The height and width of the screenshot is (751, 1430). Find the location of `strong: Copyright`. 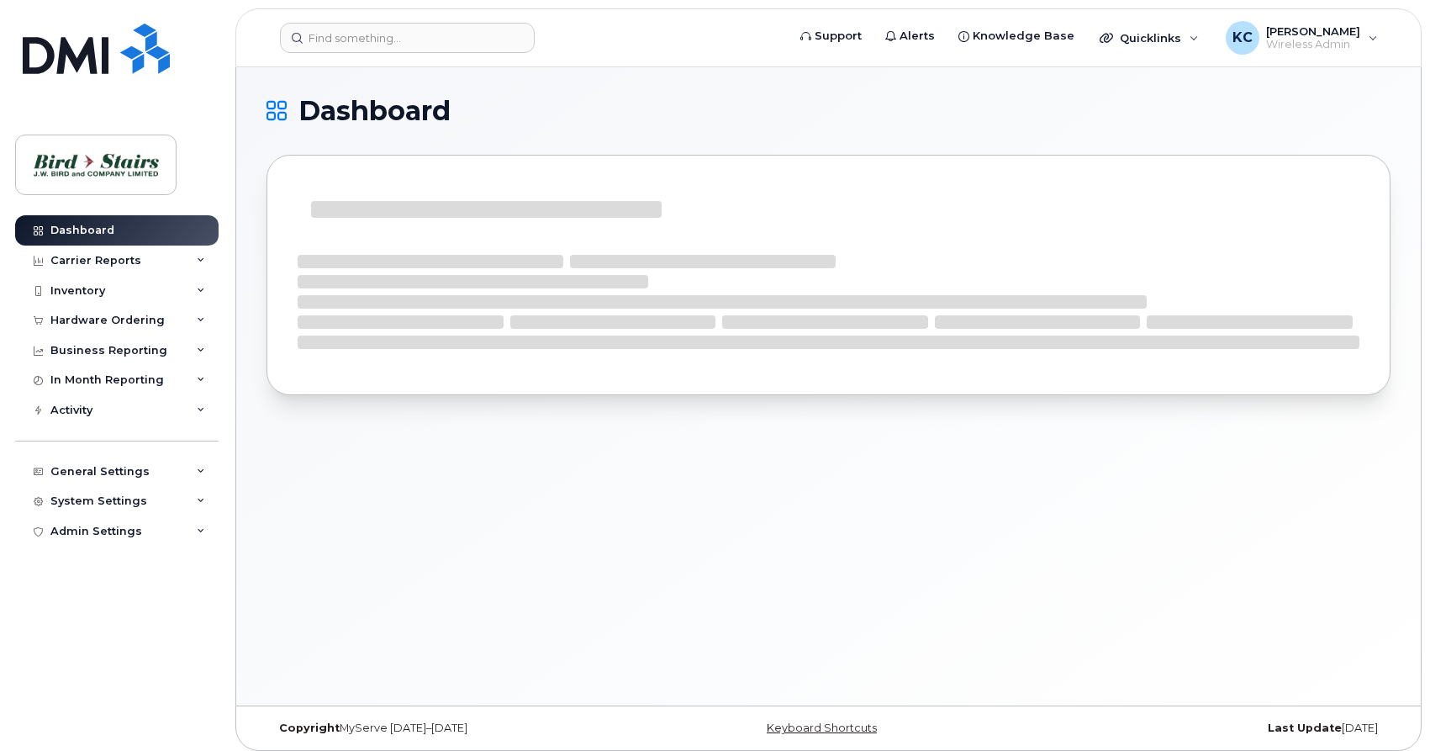

strong: Copyright is located at coordinates (309, 727).